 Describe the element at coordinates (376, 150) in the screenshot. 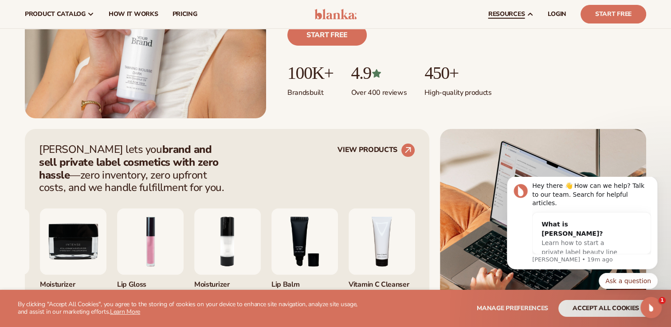

I see `a: VIEW PRODUCTS` at that location.